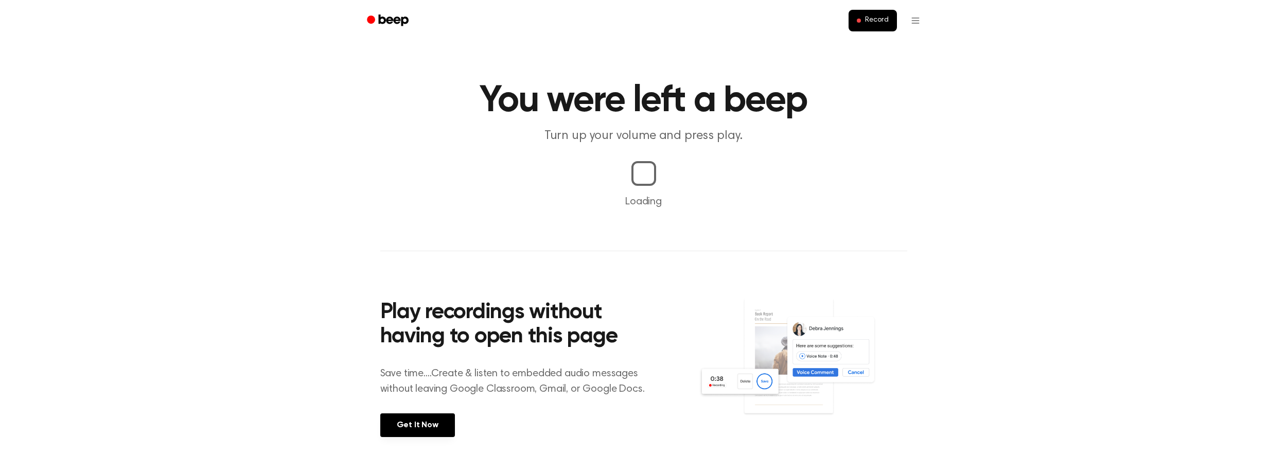 The image size is (1287, 471). I want to click on h2: Play recordings without having to open this page, so click(519, 325).